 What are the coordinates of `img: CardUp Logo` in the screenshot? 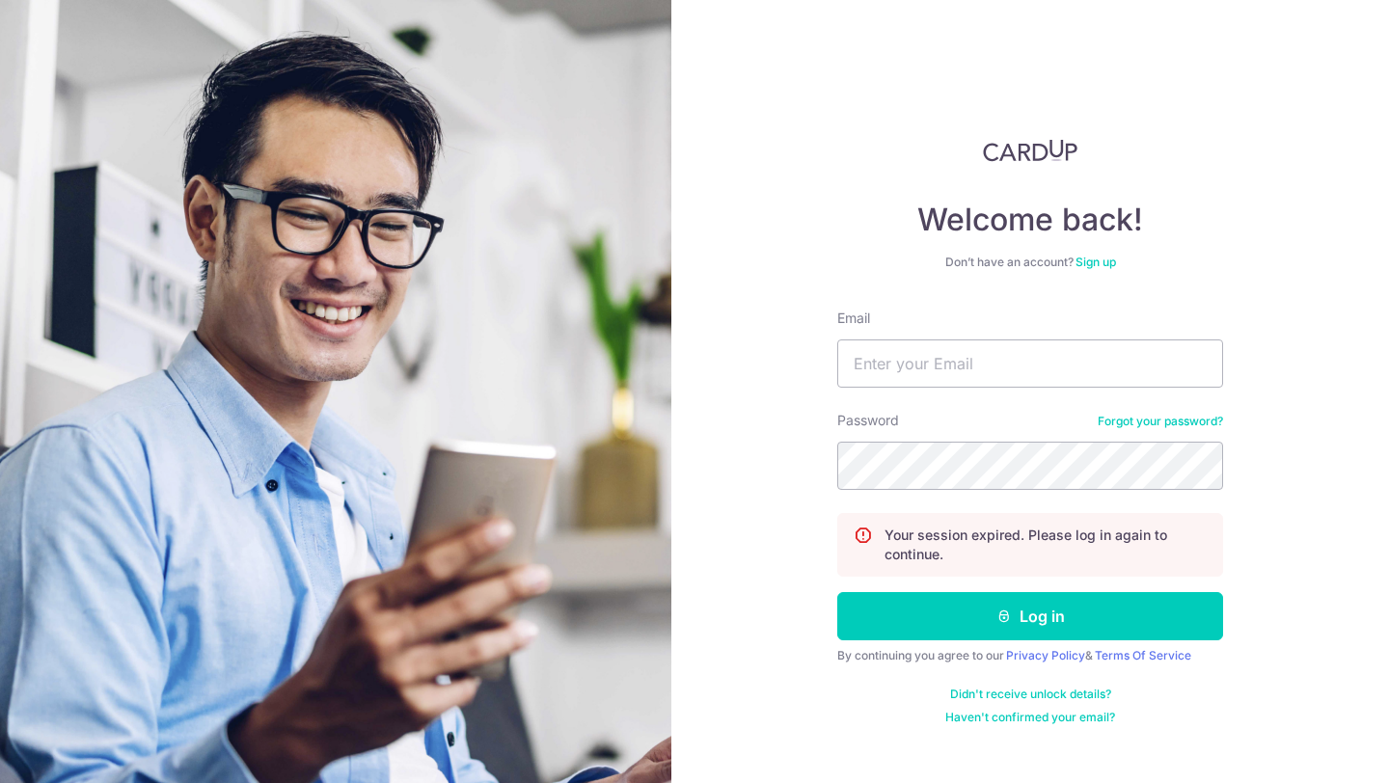 It's located at (1030, 150).